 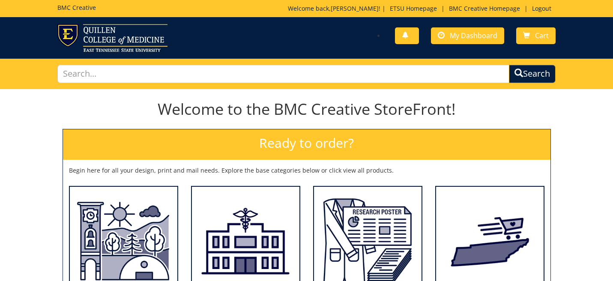 What do you see at coordinates (542, 8) in the screenshot?
I see `a: Logout` at bounding box center [542, 8].